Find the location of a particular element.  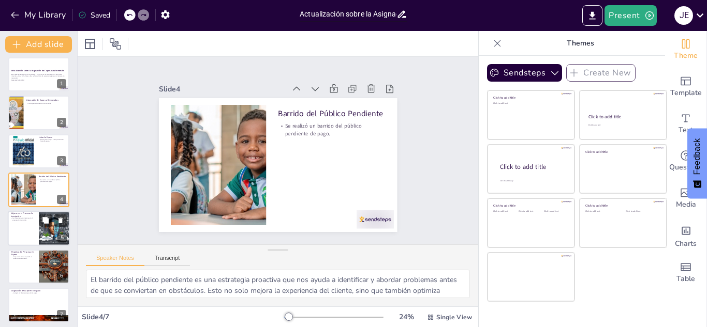

span: Questions is located at coordinates (685, 168).